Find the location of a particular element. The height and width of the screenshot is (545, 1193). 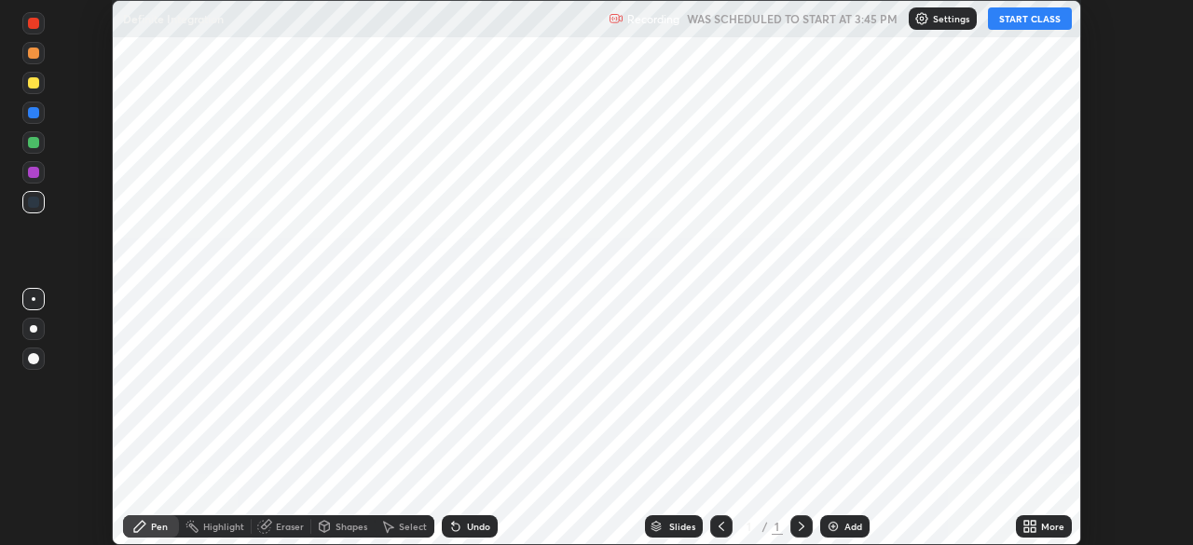

h5: WAS SCHEDULED TO START AT 3:45 PM is located at coordinates (792, 19).